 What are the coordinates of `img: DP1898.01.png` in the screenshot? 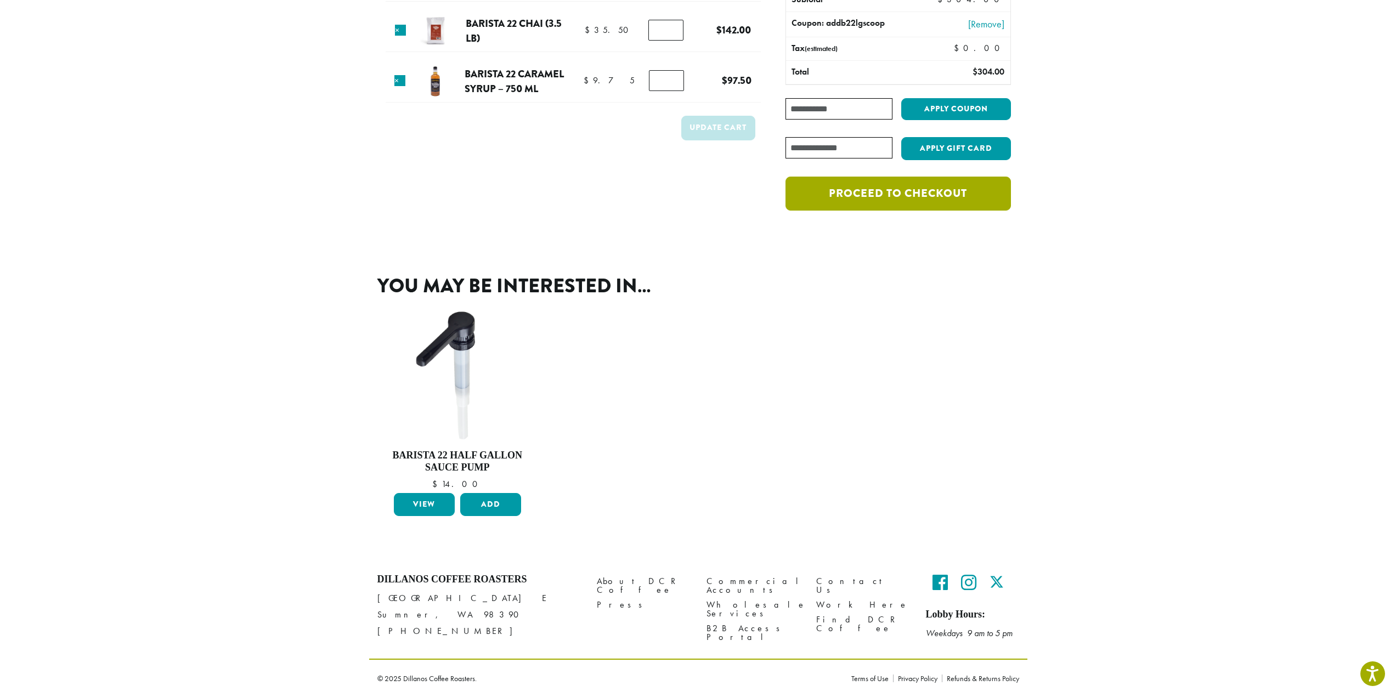 It's located at (458, 374).